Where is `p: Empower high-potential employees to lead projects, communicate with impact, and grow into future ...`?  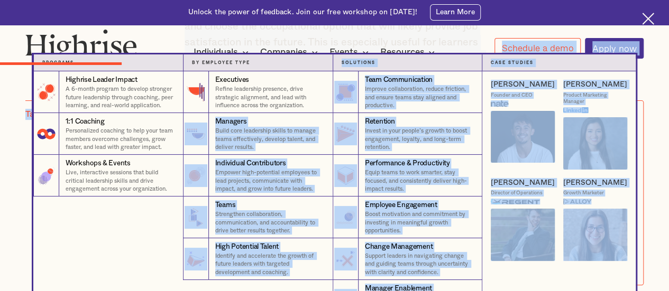 p: Empower high-potential employees to lead projects, communicate with impact, and grow into future ... is located at coordinates (270, 181).